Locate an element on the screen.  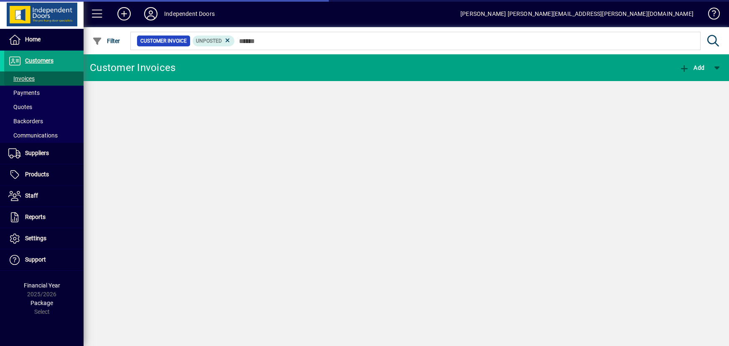
div: Independent Doors is located at coordinates (189, 14).